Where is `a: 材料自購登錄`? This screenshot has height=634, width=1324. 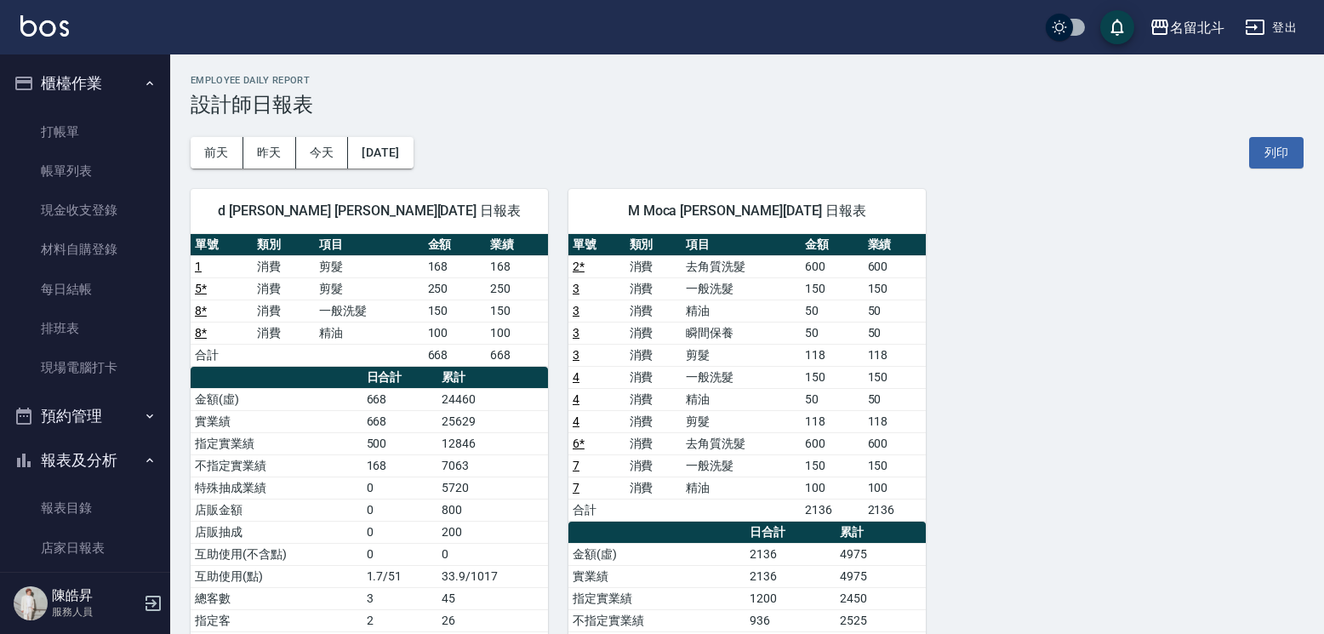 a: 材料自購登錄 is located at coordinates (85, 249).